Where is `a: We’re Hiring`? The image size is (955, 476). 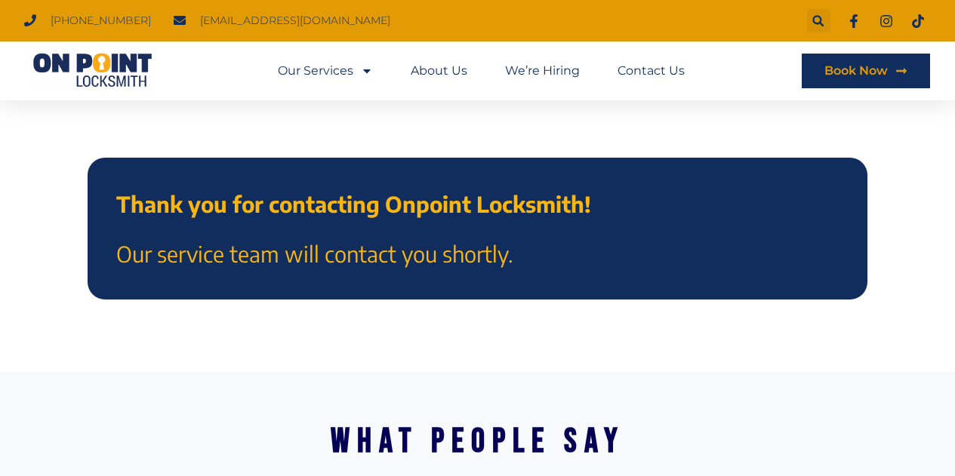
a: We’re Hiring is located at coordinates (542, 71).